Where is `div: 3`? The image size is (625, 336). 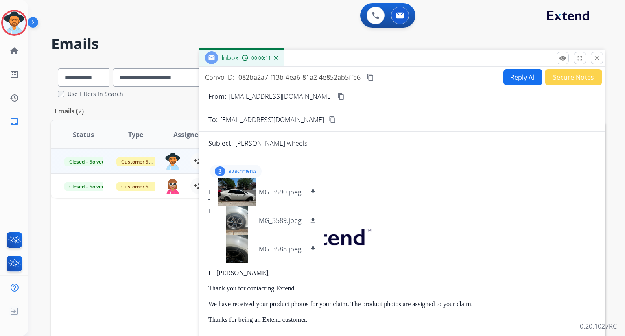
div: 3 is located at coordinates (220, 171).